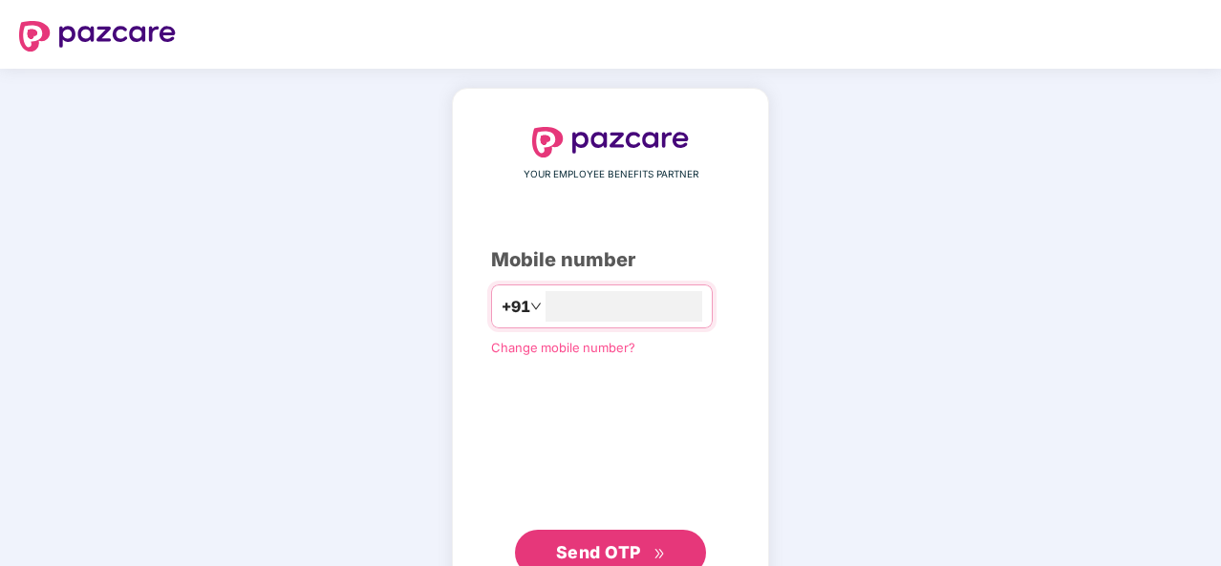 The image size is (1221, 566). Describe the element at coordinates (536, 307) in the screenshot. I see `span: down` at that location.